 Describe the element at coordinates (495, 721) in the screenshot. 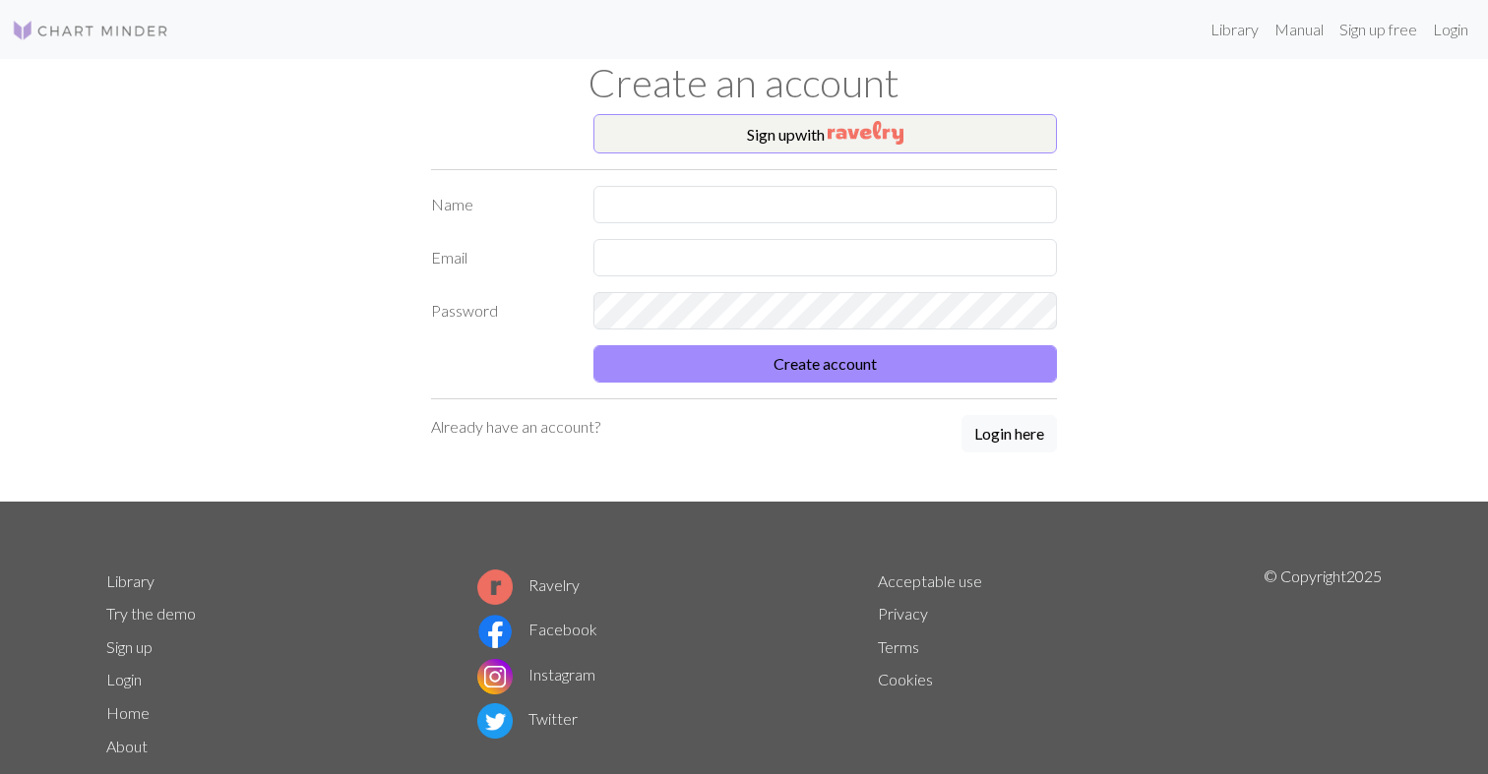

I see `img: Twitter logo` at that location.